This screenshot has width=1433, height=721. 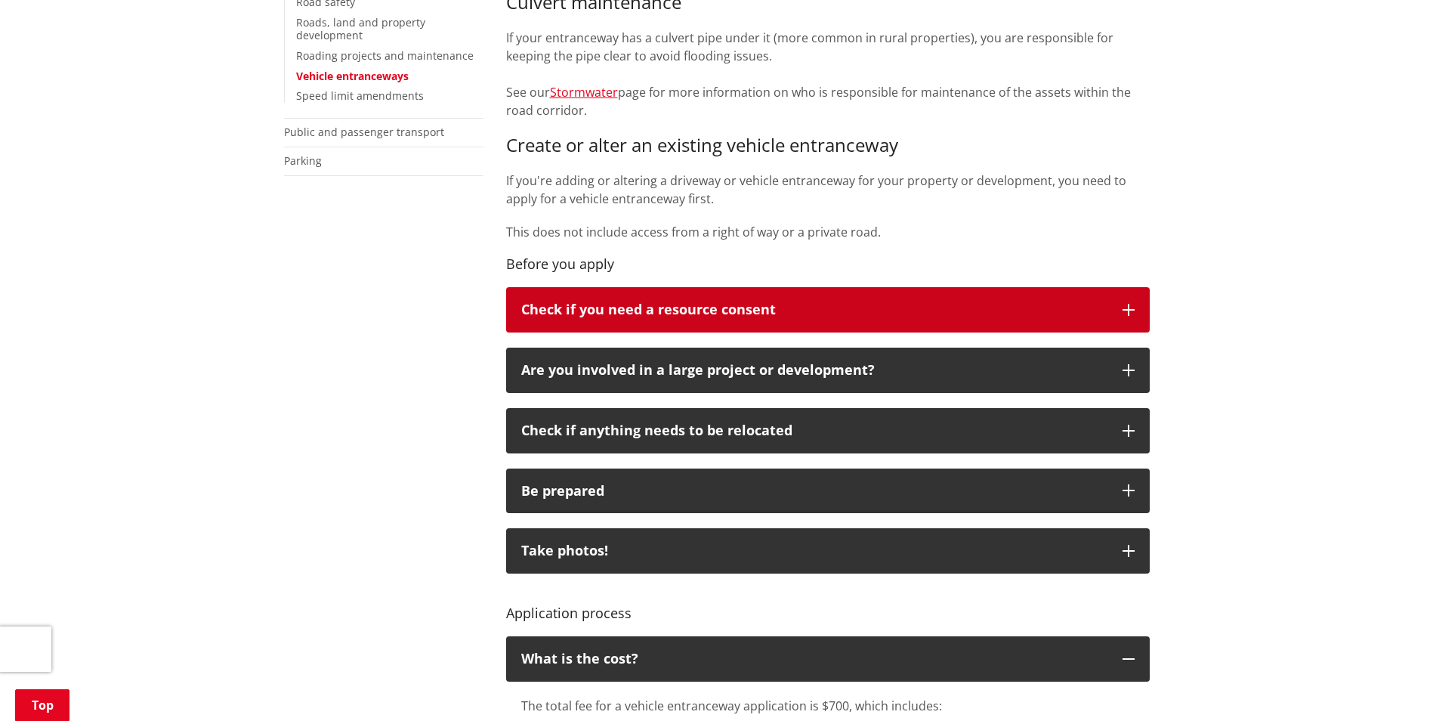 I want to click on p: Check if anything needs to be relocated, so click(x=814, y=431).